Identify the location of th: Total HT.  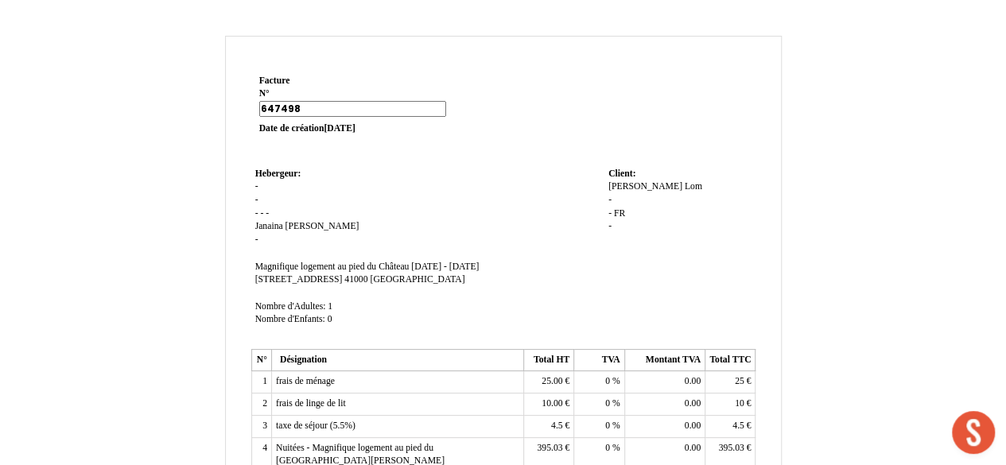
(548, 360).